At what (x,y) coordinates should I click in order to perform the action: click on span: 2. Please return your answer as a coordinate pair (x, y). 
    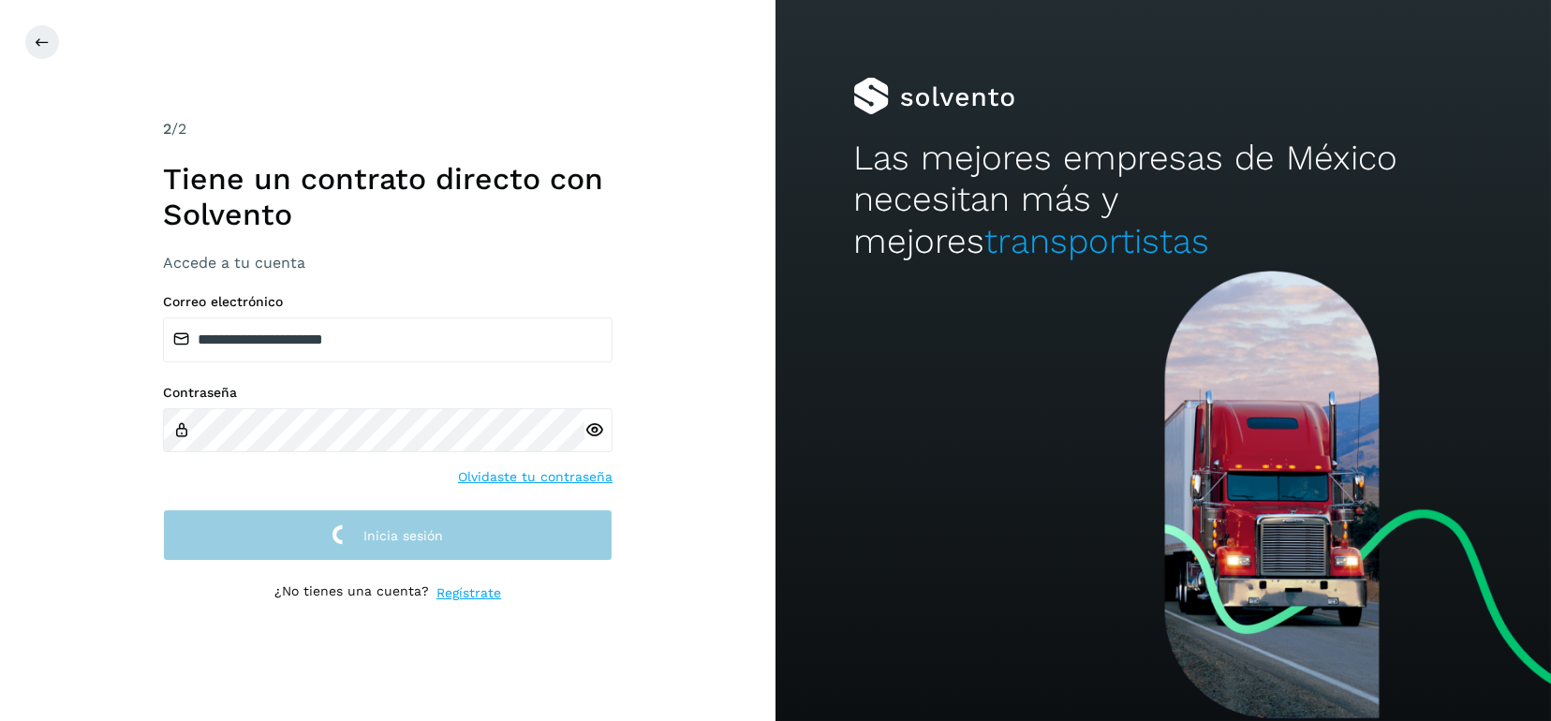
    Looking at the image, I should click on (167, 128).